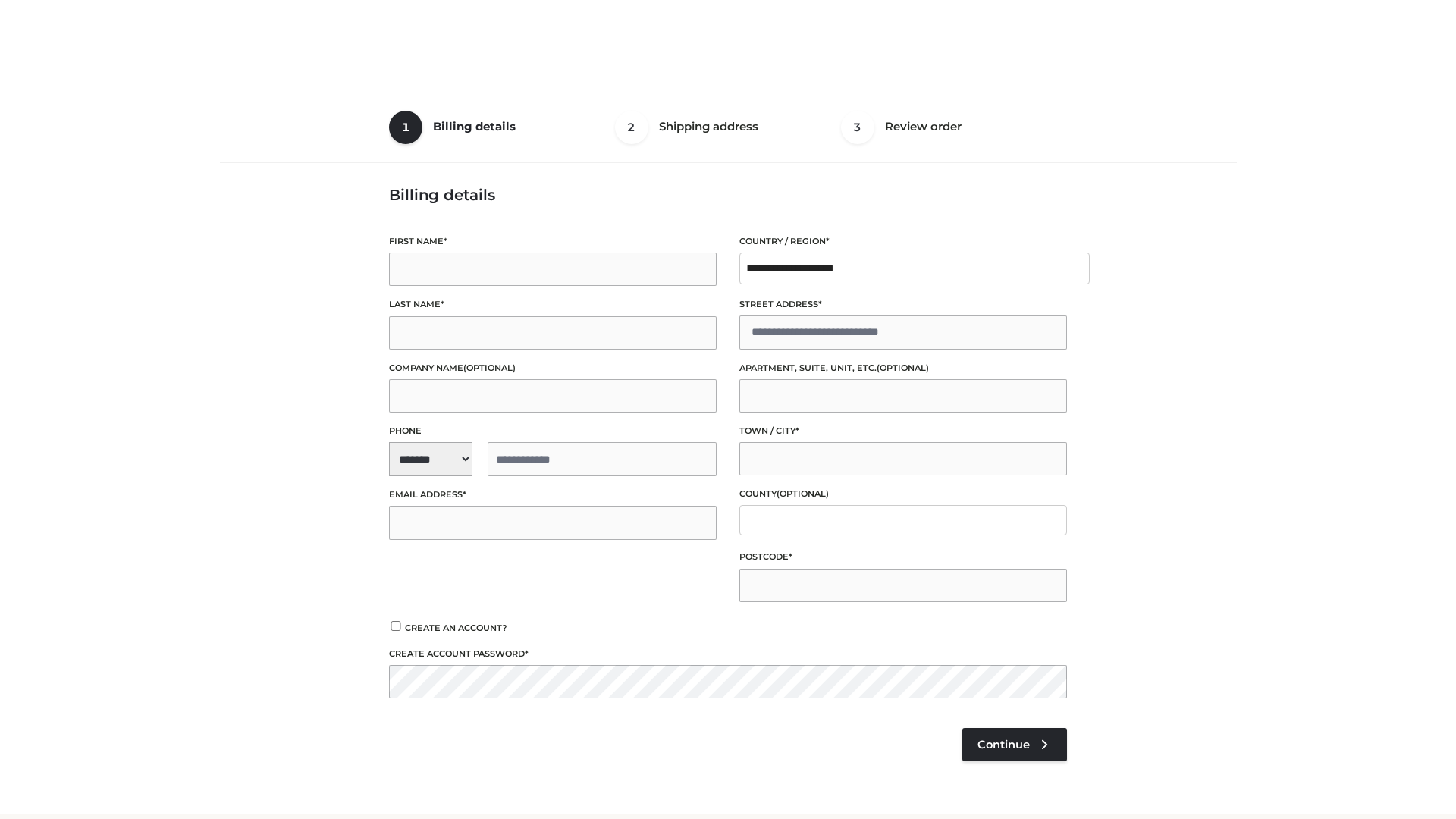  What do you see at coordinates (728, 195) in the screenshot?
I see `h3: Billing details` at bounding box center [728, 195].